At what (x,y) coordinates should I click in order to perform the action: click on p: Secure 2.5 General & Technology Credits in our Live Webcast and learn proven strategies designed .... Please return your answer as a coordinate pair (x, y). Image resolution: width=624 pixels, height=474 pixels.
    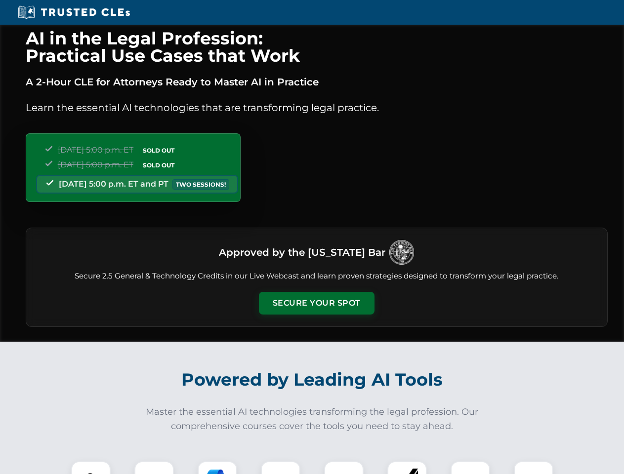
    Looking at the image, I should click on (317, 276).